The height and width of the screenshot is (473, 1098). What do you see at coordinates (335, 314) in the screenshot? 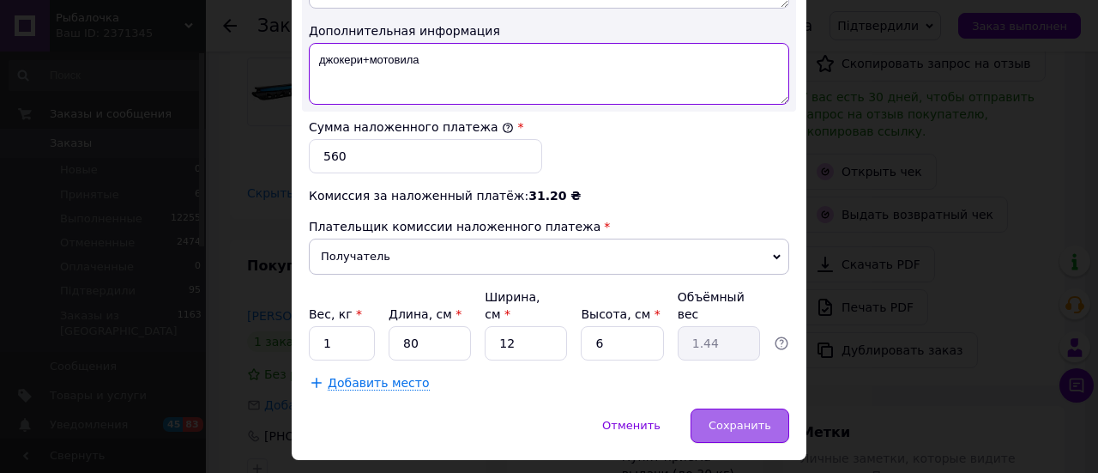
I see `label: Вес, кг` at bounding box center [335, 314].